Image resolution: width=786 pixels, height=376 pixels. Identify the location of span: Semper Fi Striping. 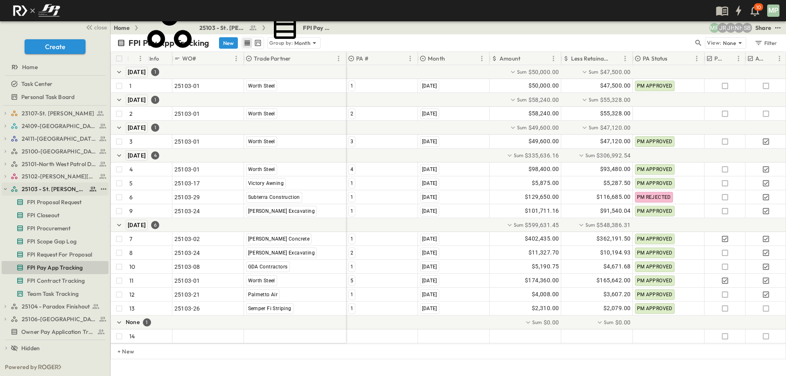
(270, 309).